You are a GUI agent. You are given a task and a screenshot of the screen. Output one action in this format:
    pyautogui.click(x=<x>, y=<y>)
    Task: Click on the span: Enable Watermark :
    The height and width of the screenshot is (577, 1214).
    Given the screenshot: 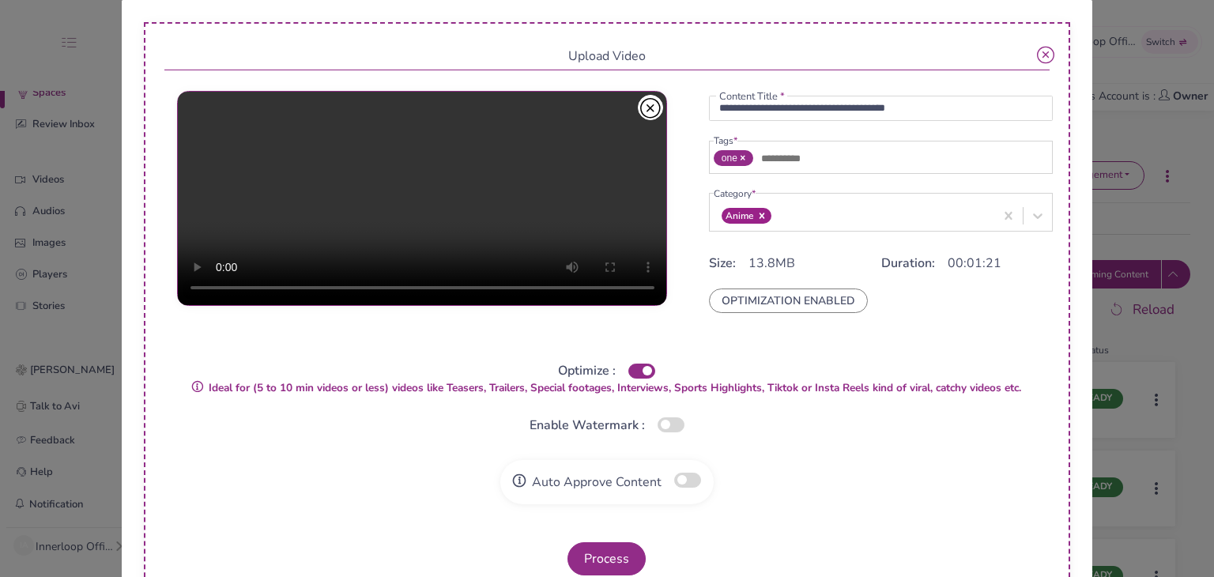 What is the action you would take?
    pyautogui.click(x=587, y=425)
    